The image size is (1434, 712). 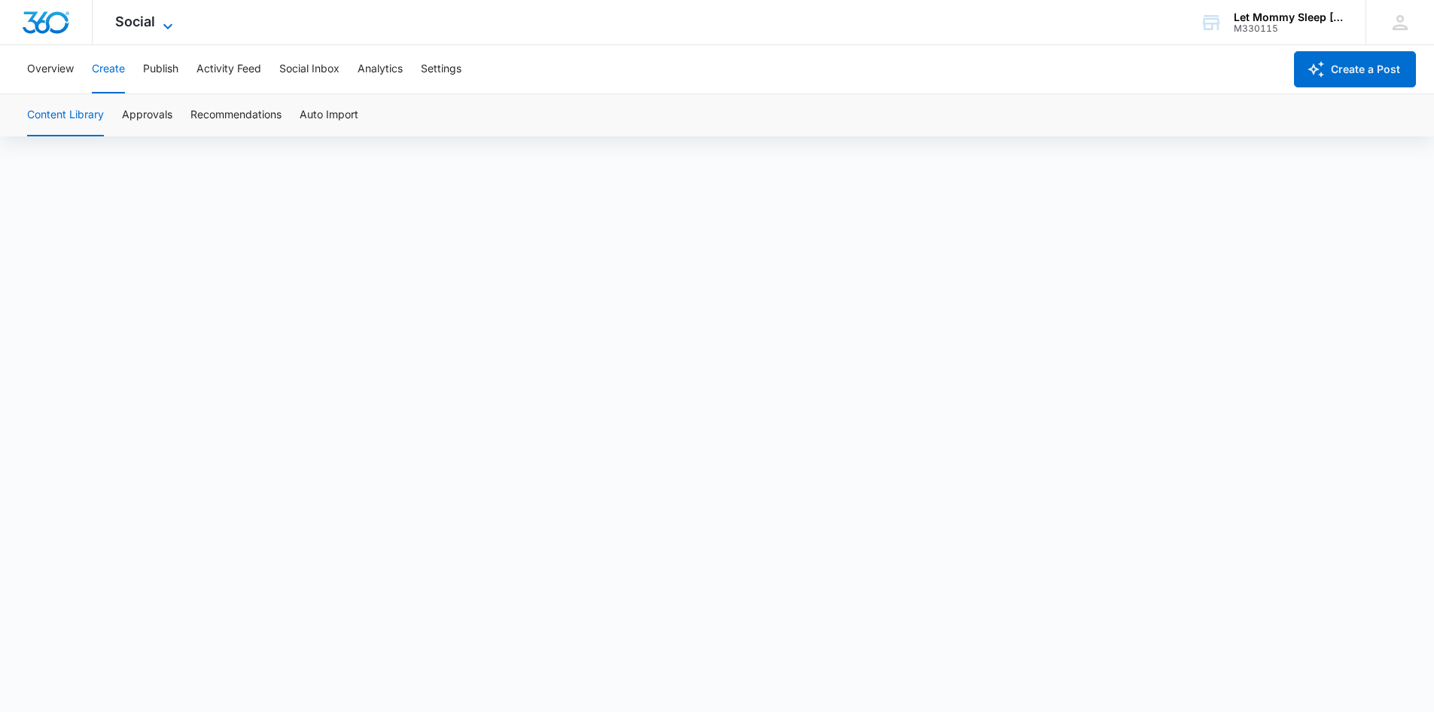 What do you see at coordinates (329, 115) in the screenshot?
I see `button: Auto Import` at bounding box center [329, 115].